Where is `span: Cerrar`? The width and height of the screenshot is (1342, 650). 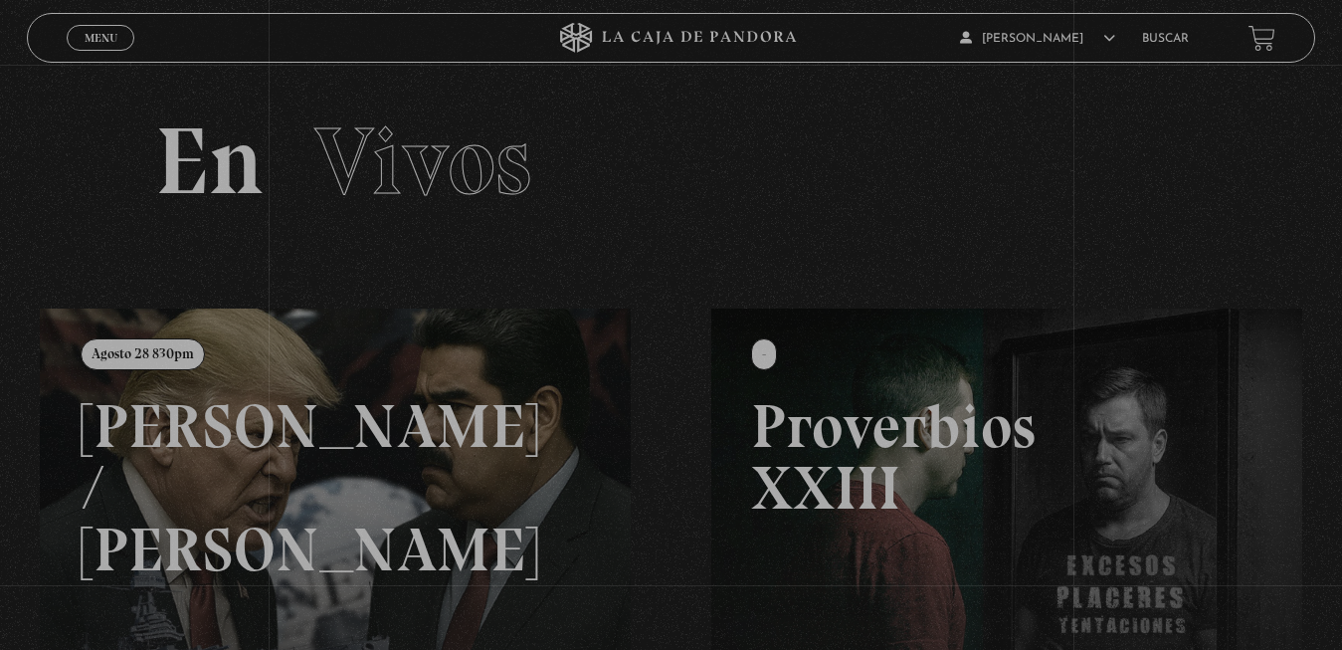
span: Cerrar is located at coordinates (100, 56).